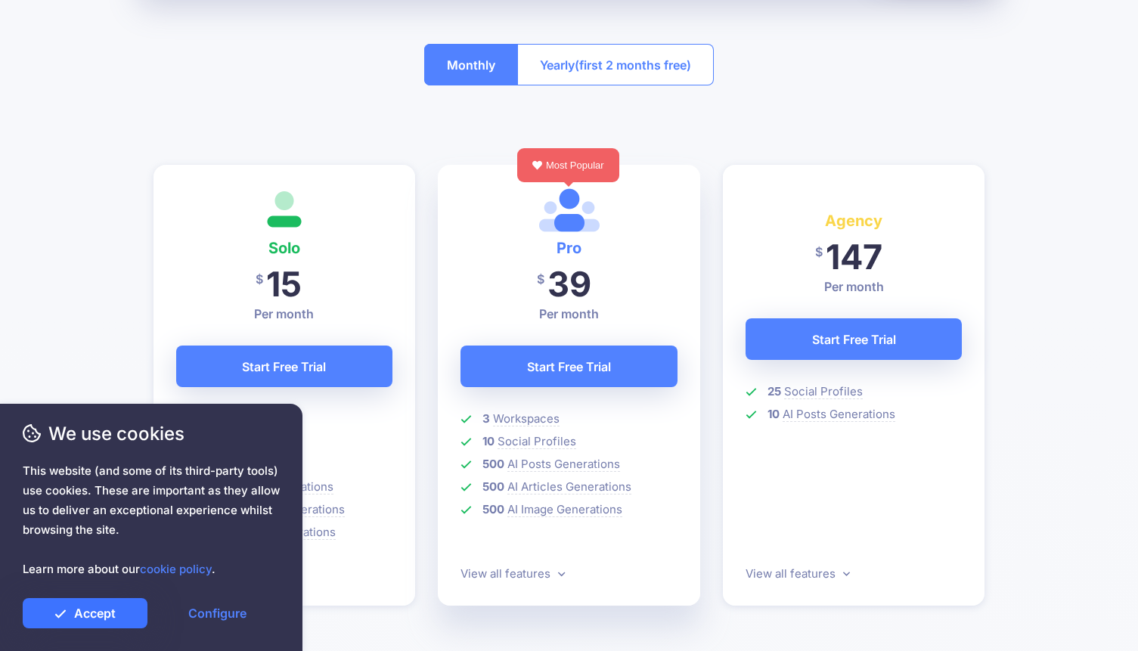 The image size is (1138, 651). I want to click on b: 3, so click(486, 418).